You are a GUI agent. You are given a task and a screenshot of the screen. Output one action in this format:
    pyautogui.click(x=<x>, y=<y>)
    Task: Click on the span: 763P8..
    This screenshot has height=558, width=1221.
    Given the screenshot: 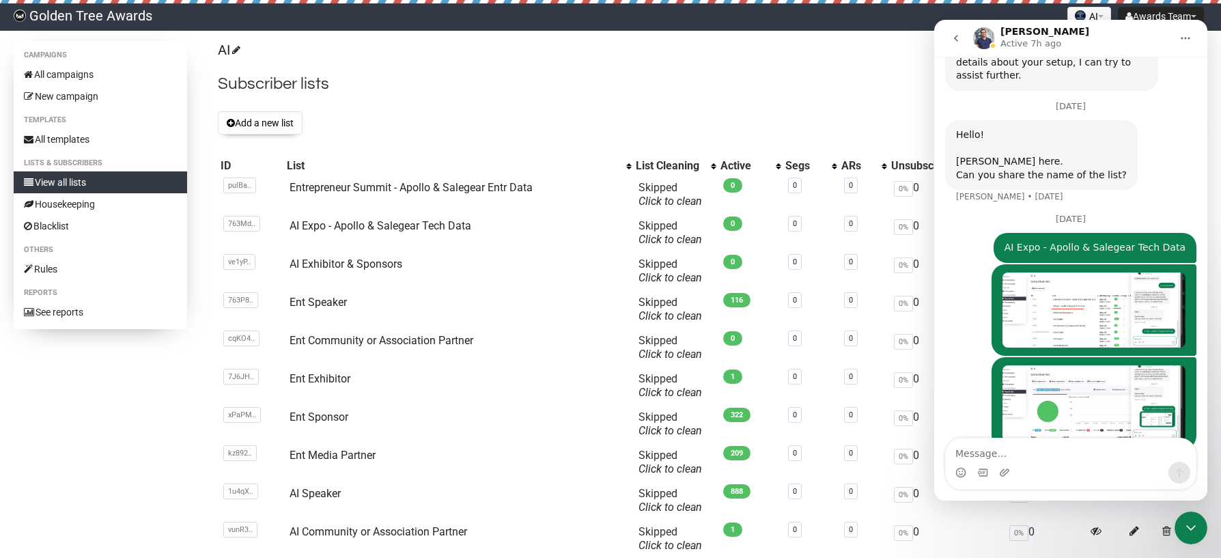 What is the action you would take?
    pyautogui.click(x=240, y=300)
    